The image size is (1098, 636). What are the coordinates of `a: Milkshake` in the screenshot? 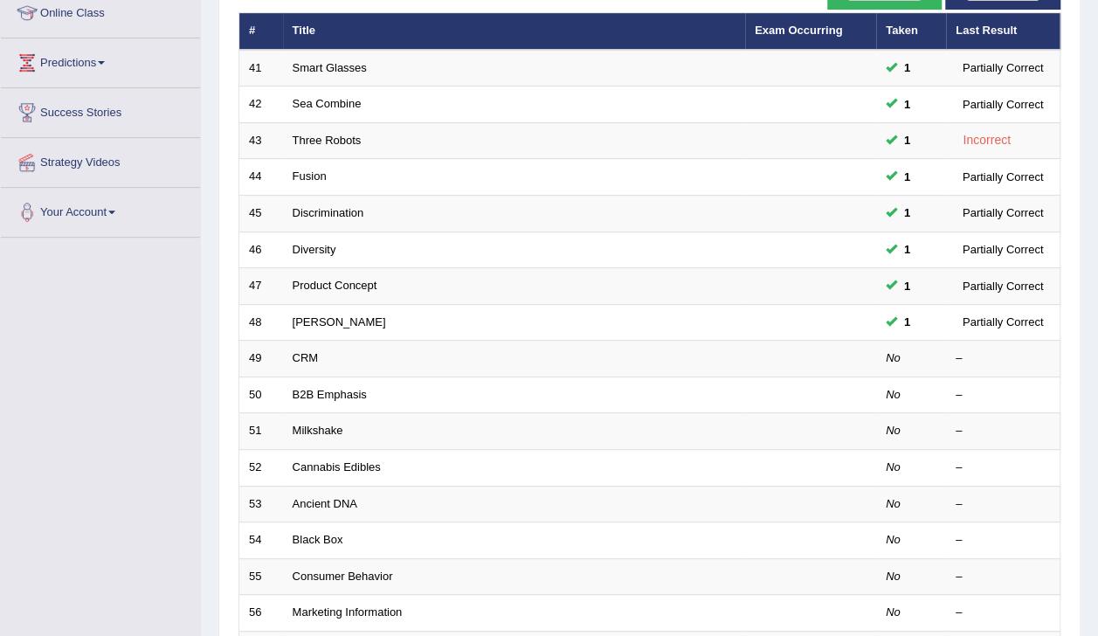 It's located at (318, 430).